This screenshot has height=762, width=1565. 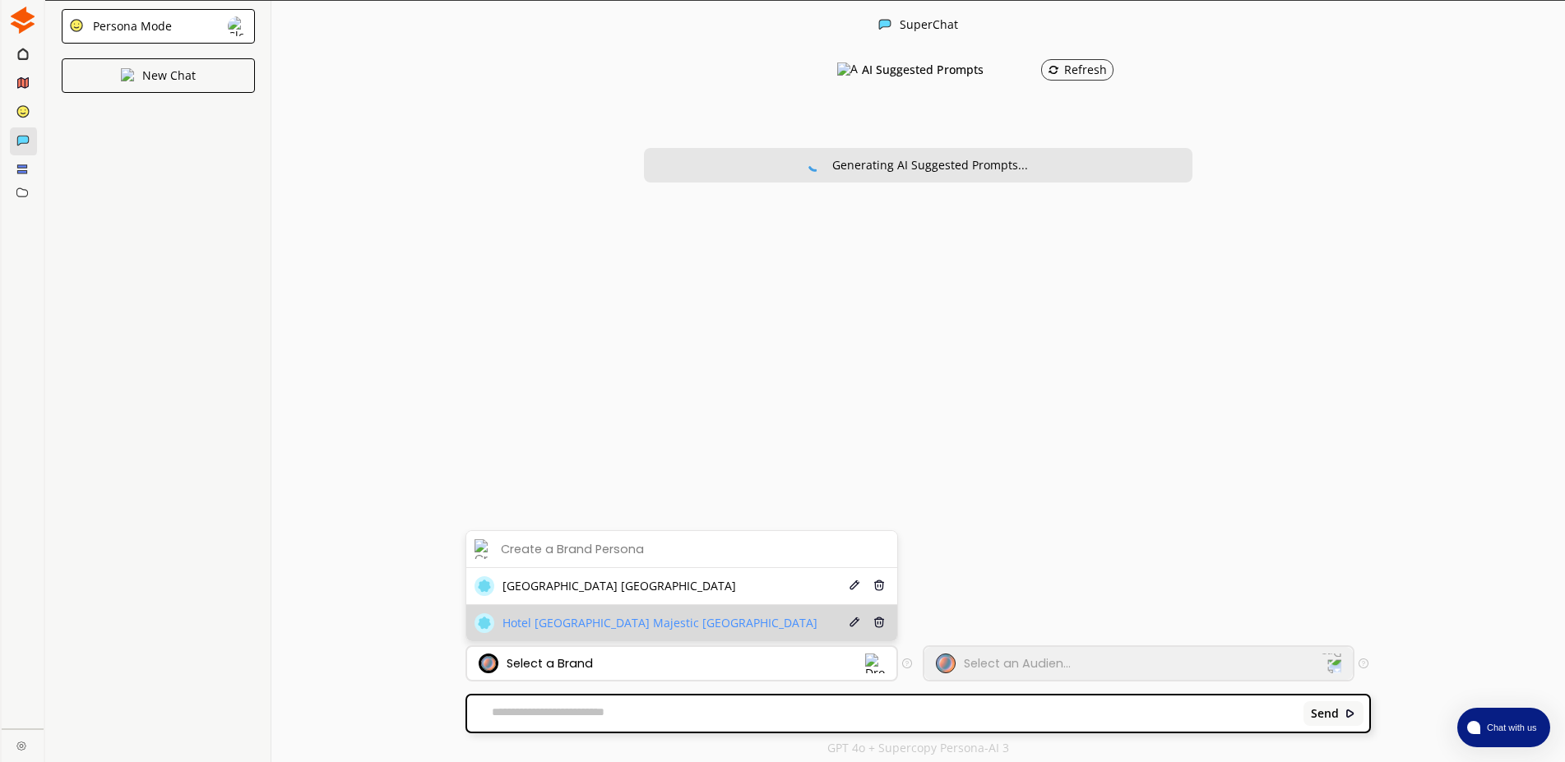 What do you see at coordinates (918, 748) in the screenshot?
I see `p: GPT 4o + Supercopy Persona-AI 3` at bounding box center [918, 748].